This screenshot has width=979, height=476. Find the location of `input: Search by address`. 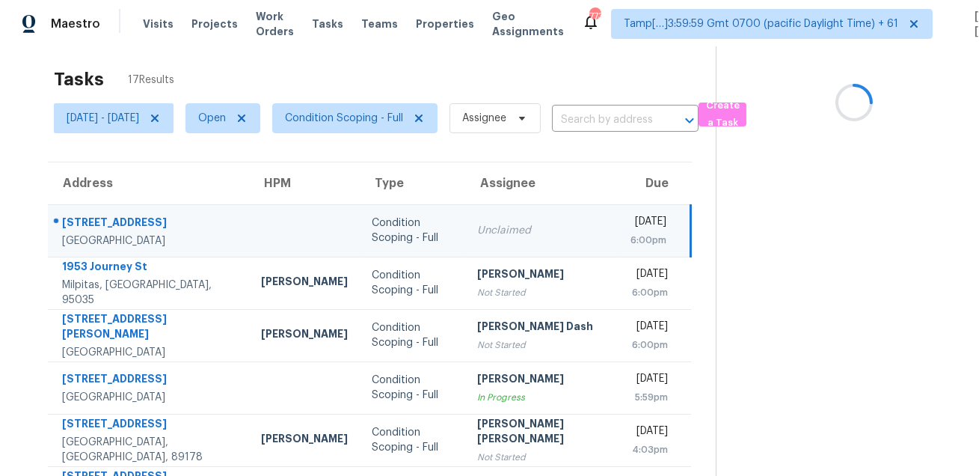

input: Search by address is located at coordinates (604, 120).